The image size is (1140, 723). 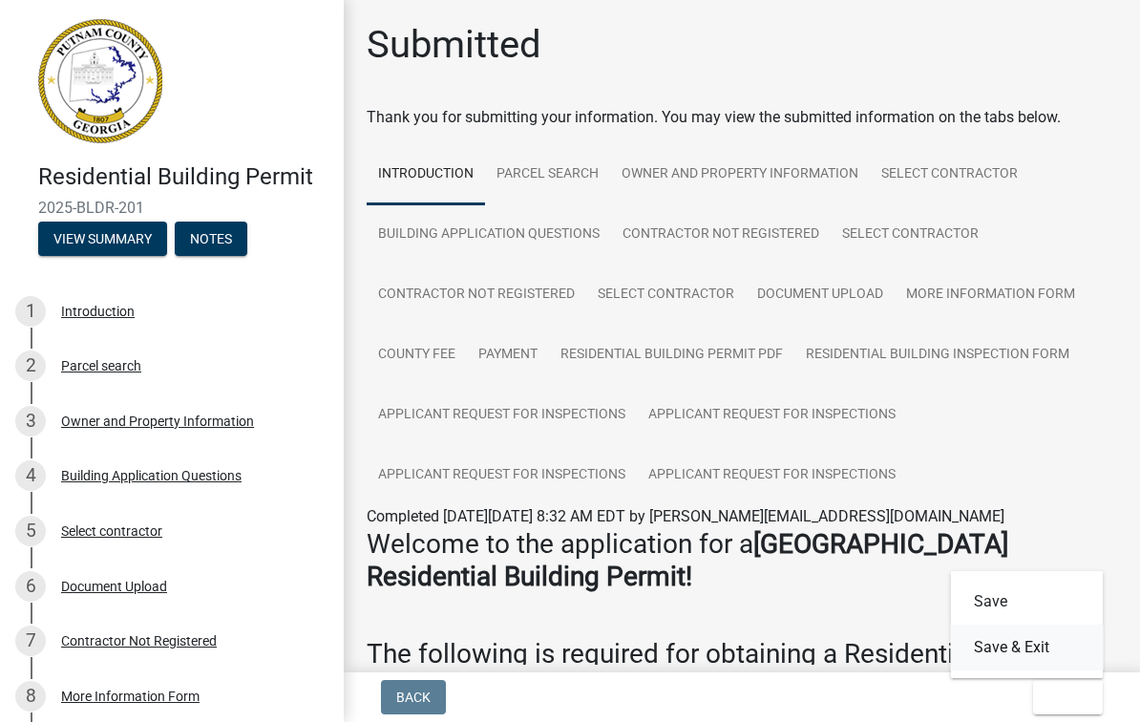 I want to click on h1: Submitted, so click(x=453, y=46).